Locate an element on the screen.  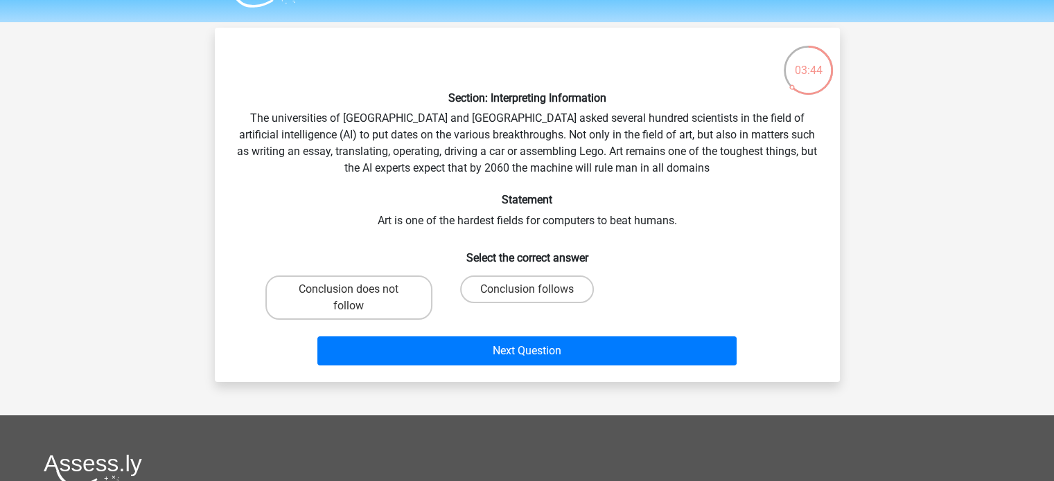
label: Conclusion follows is located at coordinates (526, 290).